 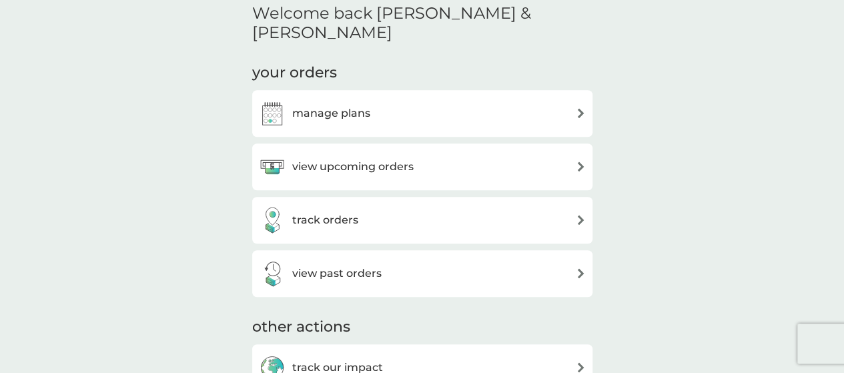 I want to click on h3: your orders, so click(x=294, y=73).